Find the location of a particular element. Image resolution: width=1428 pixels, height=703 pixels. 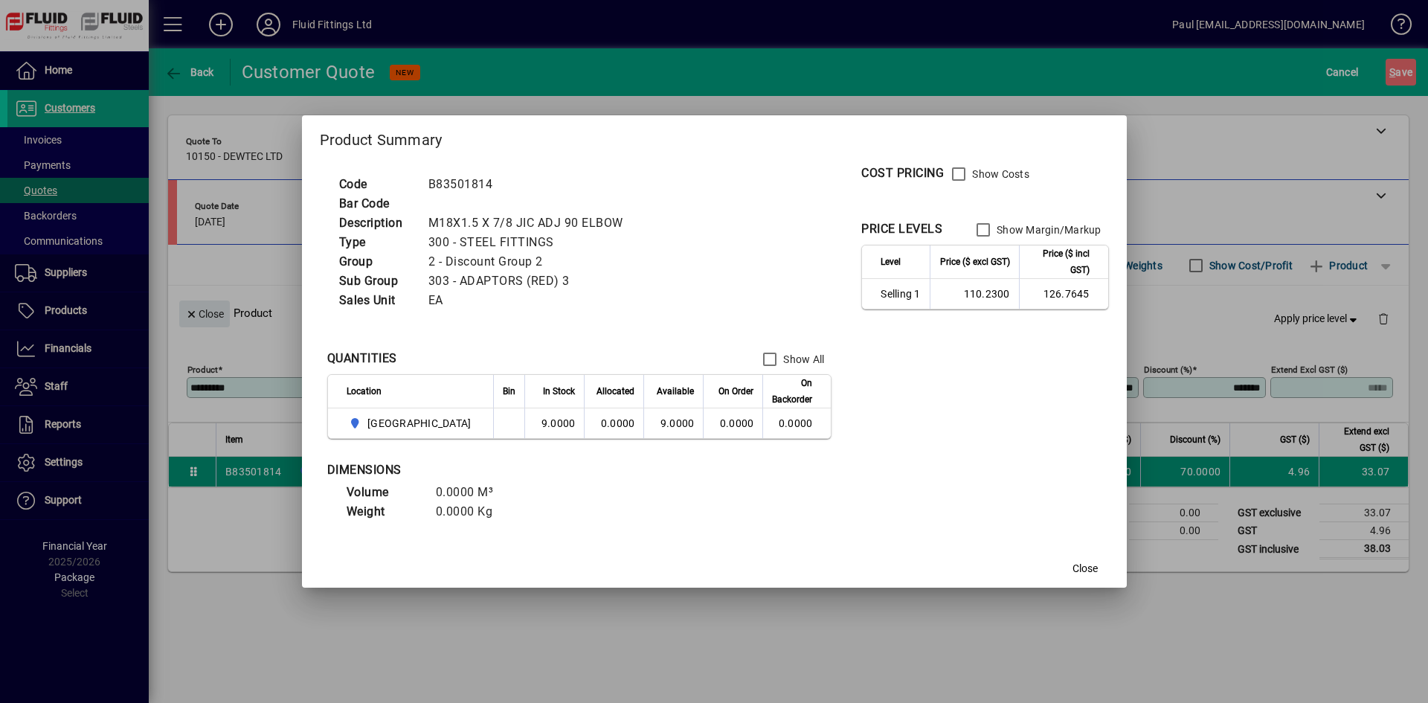

span: Location is located at coordinates (364, 391).